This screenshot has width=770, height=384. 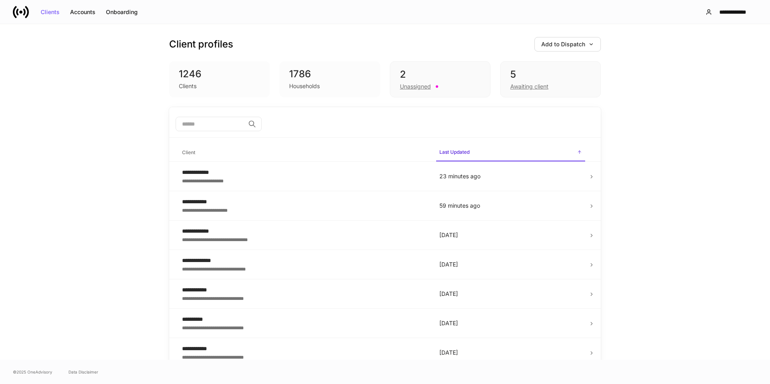 I want to click on div: Onboarding, so click(x=122, y=12).